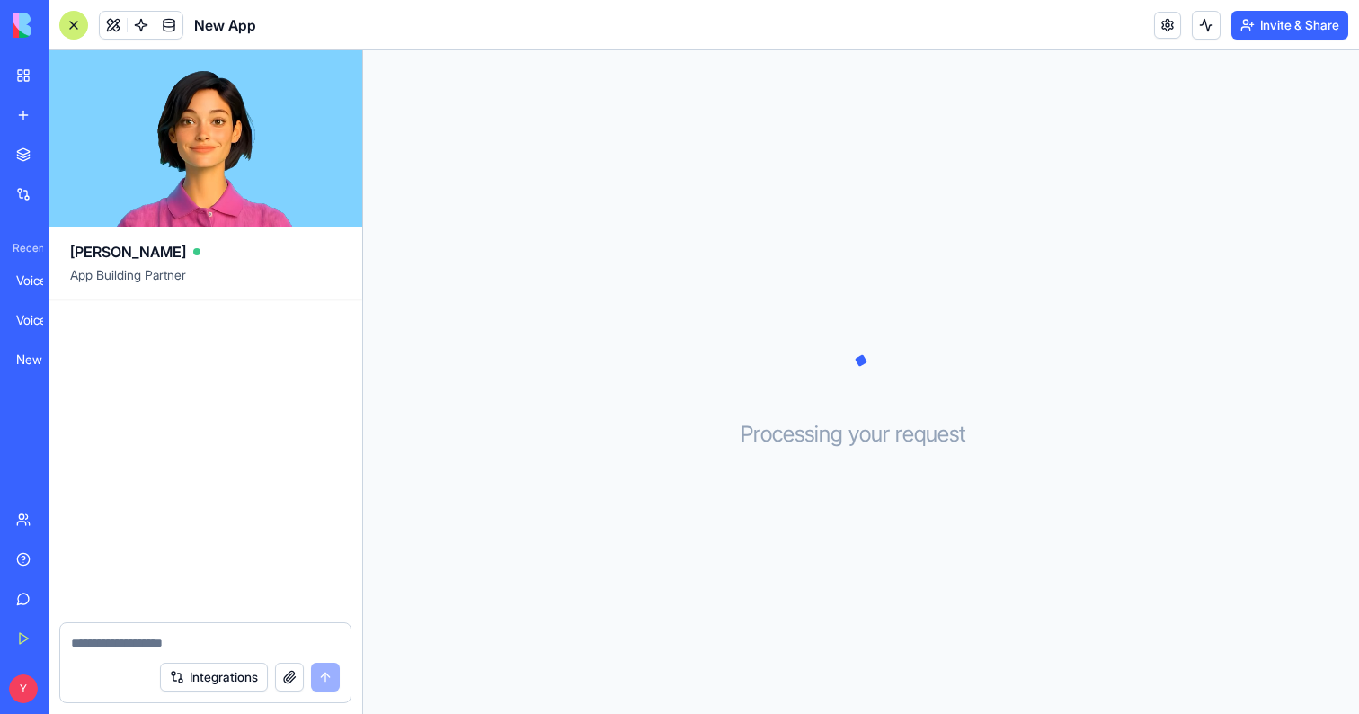 The width and height of the screenshot is (1359, 714). I want to click on span: New App, so click(225, 25).